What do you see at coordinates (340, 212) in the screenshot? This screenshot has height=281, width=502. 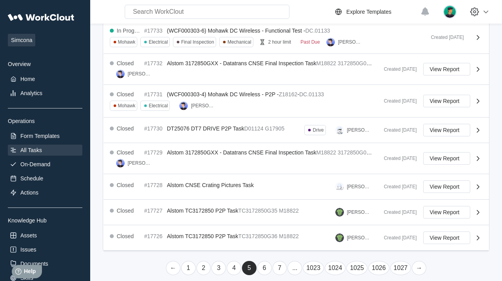 I see `img: gator.png` at bounding box center [340, 212].